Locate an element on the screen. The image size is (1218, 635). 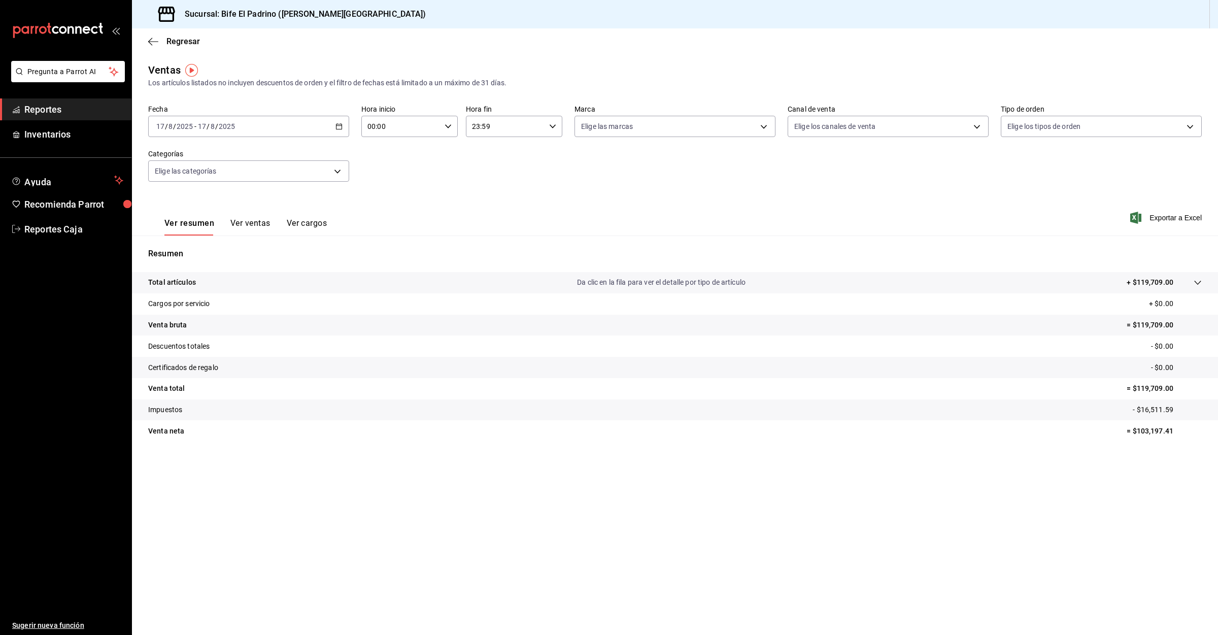
span: Exportar a Excel is located at coordinates (1167, 218).